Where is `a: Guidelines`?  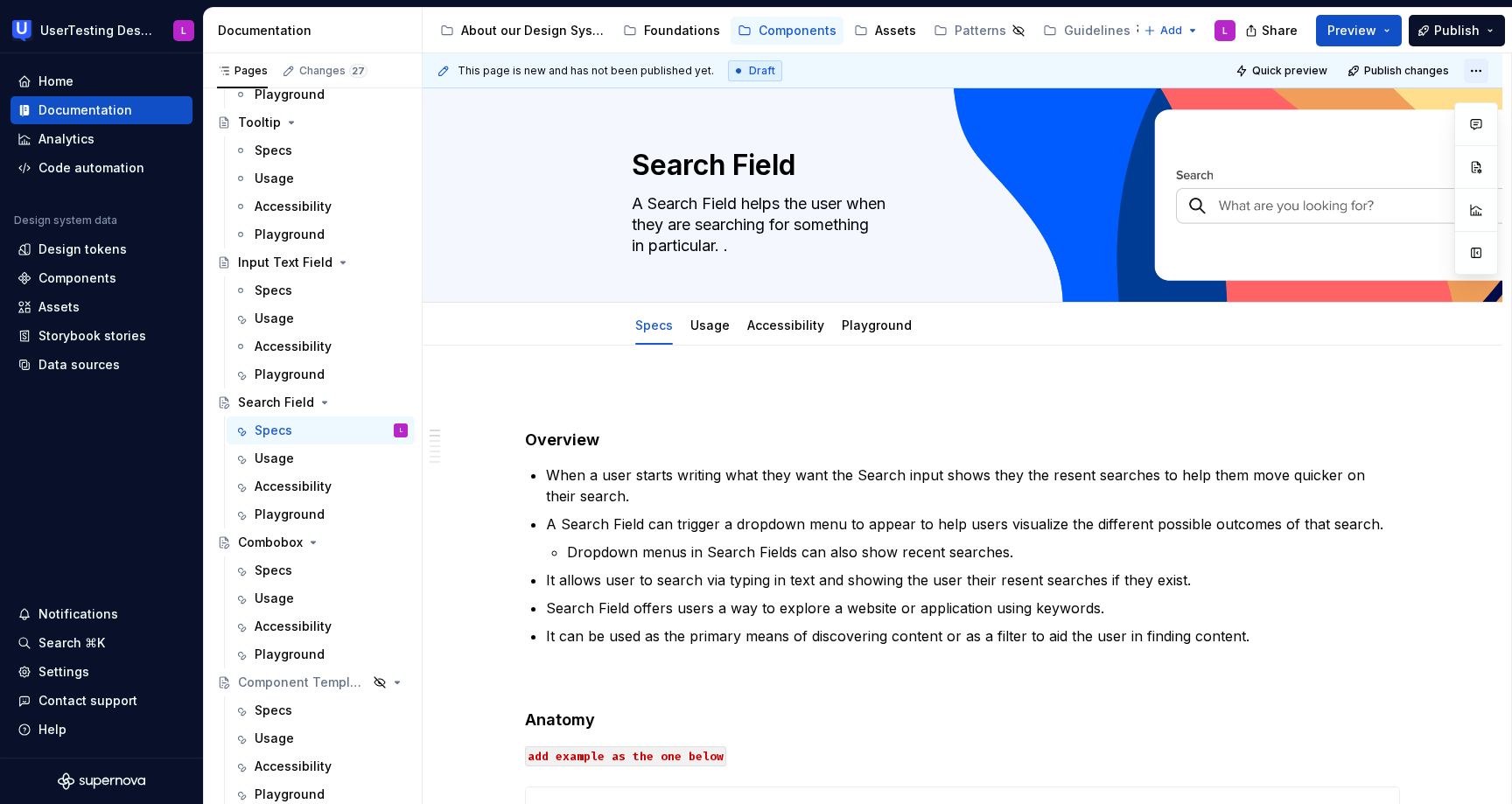
a: Guidelines is located at coordinates (1096, 31).